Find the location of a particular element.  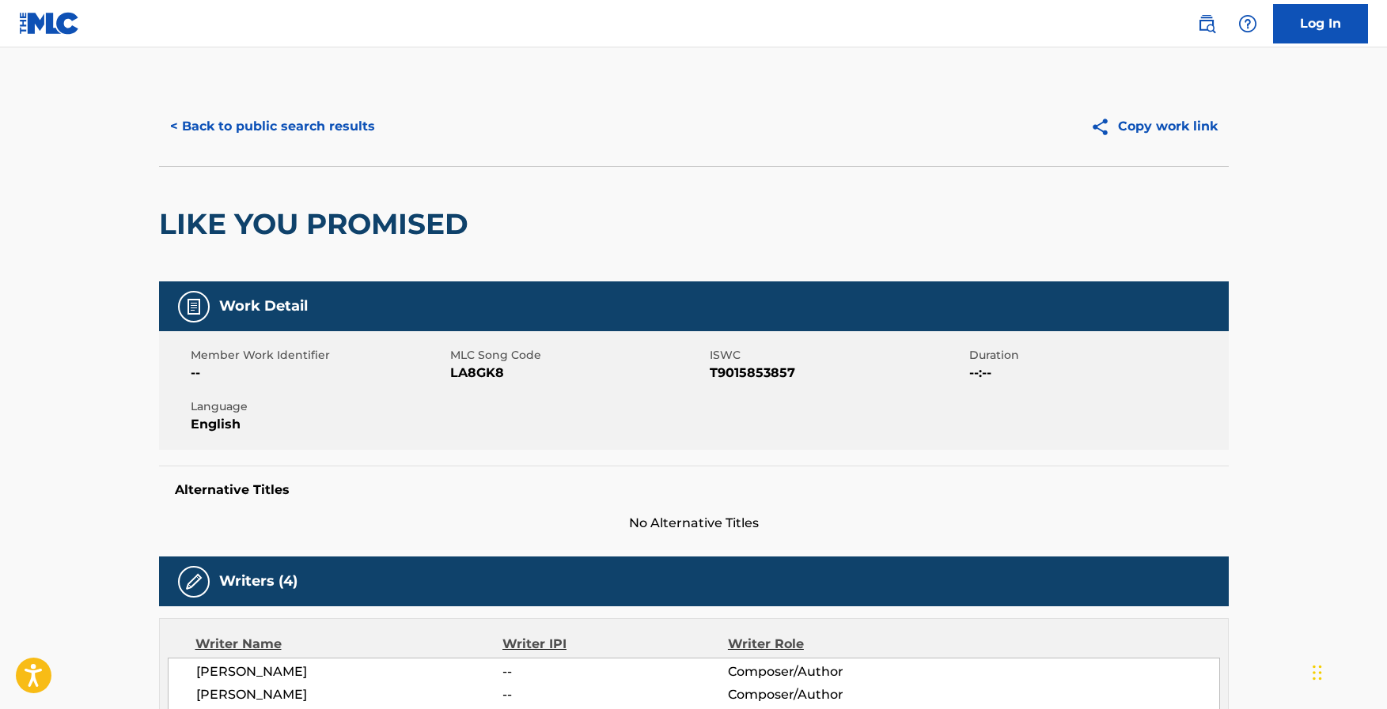

h5: Alternative Titles is located at coordinates (694, 490).